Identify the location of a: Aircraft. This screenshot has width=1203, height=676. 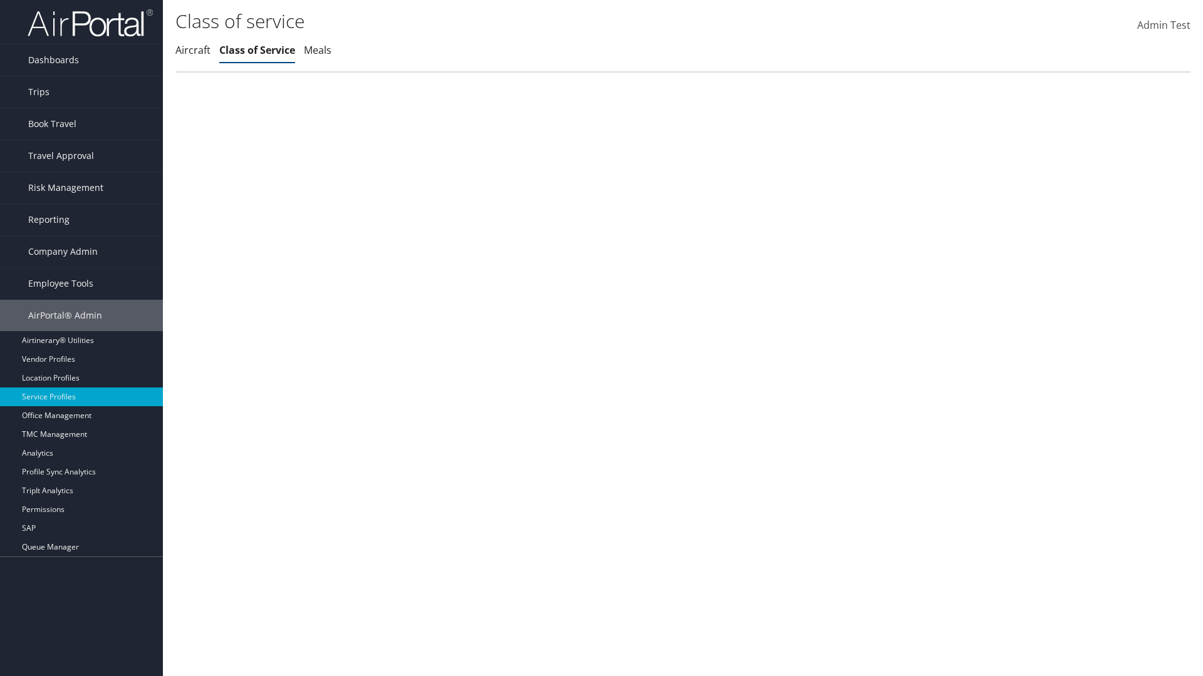
(193, 50).